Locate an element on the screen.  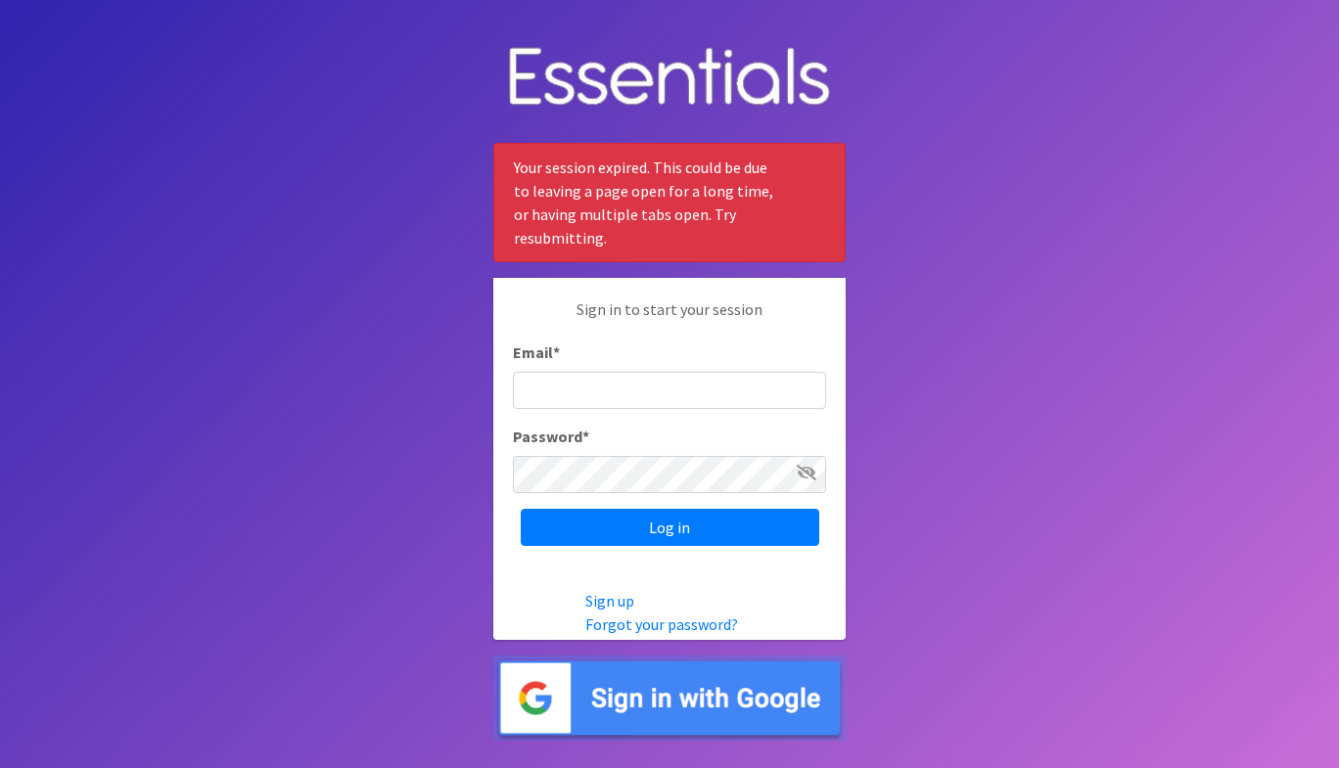
label: Email is located at coordinates (536, 352).